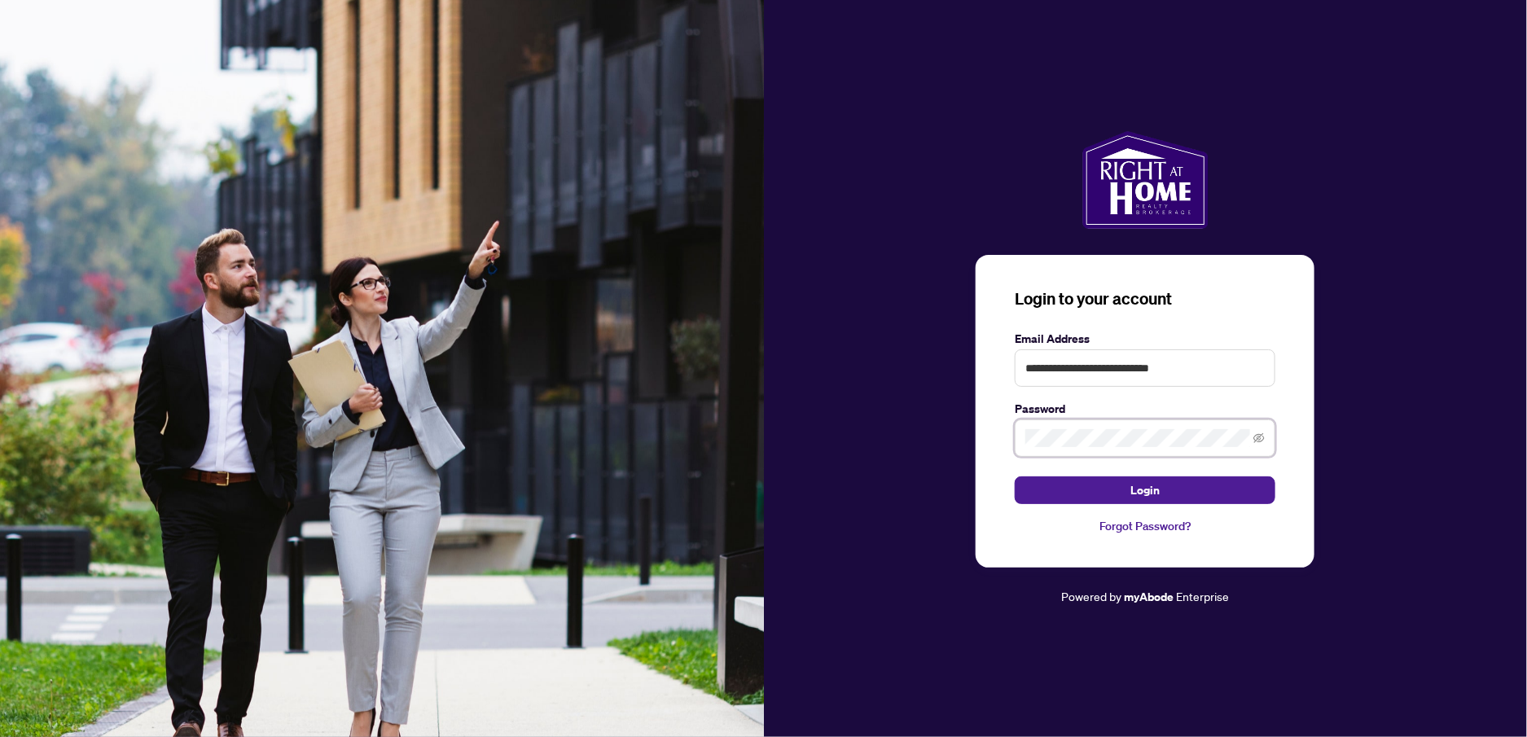 The height and width of the screenshot is (737, 1527). Describe the element at coordinates (1145, 180) in the screenshot. I see `img: ma-logo` at that location.